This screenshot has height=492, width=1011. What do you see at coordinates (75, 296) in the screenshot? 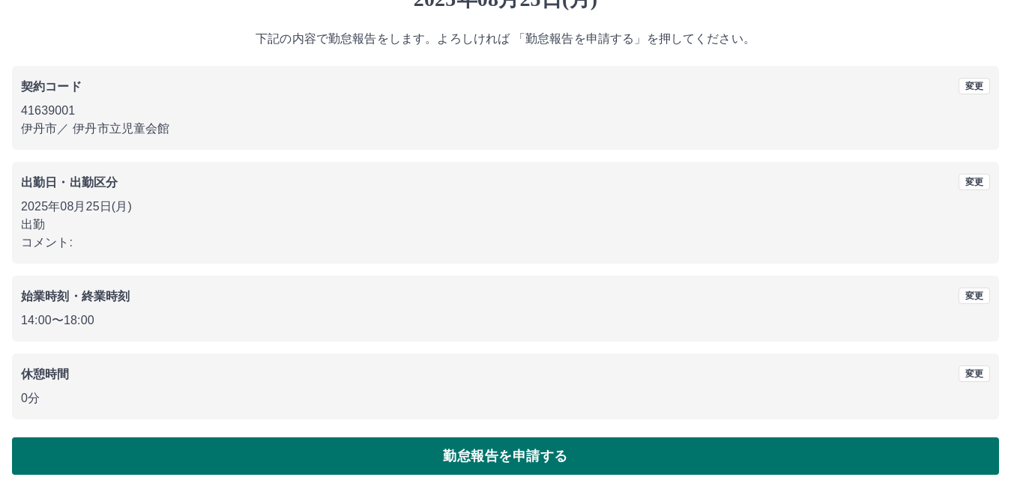
I see `b: 始業時刻・終業時刻` at bounding box center [75, 296].